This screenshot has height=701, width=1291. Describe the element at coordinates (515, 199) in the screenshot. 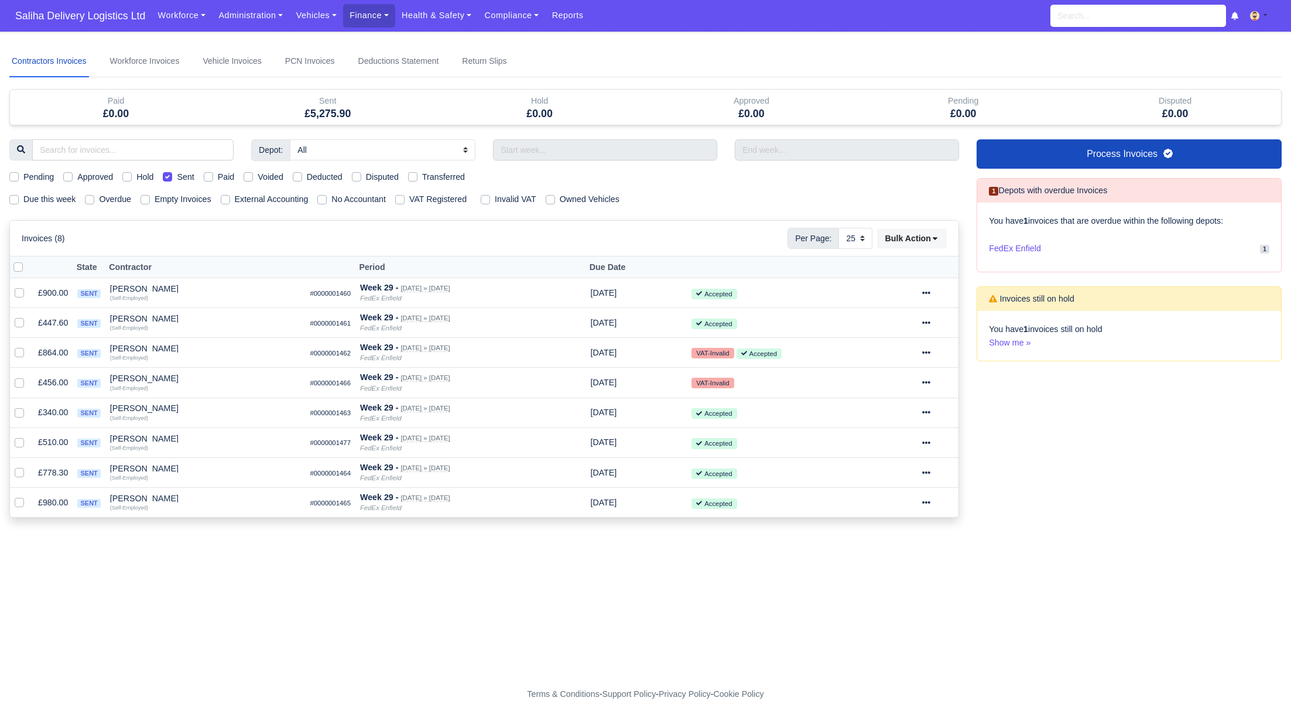

I see `label: Invalid VAT` at that location.